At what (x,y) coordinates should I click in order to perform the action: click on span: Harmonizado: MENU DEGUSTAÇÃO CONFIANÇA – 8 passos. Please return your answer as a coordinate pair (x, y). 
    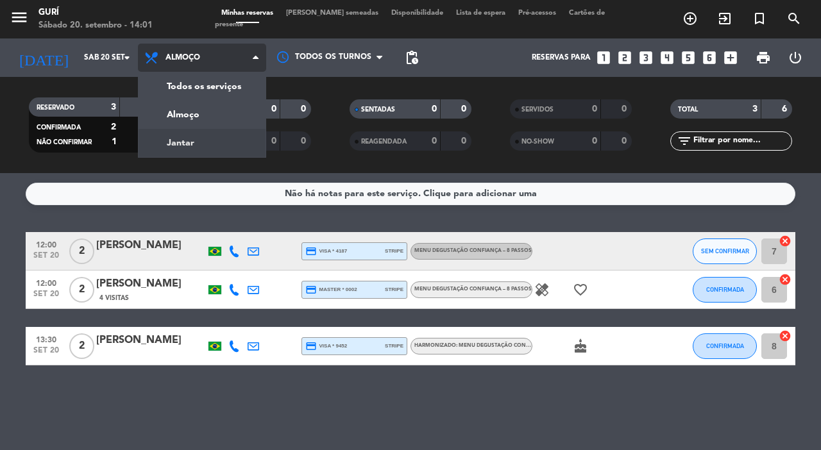
    Looking at the image, I should click on (495, 346).